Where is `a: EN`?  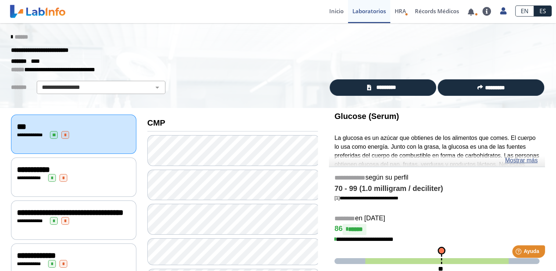
a: EN is located at coordinates (524, 11).